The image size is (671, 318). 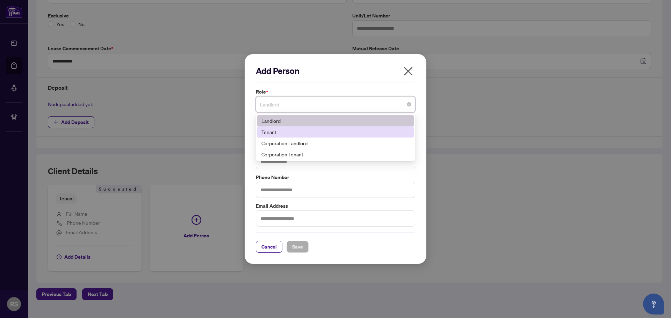 I want to click on label: Phone Number, so click(x=335, y=177).